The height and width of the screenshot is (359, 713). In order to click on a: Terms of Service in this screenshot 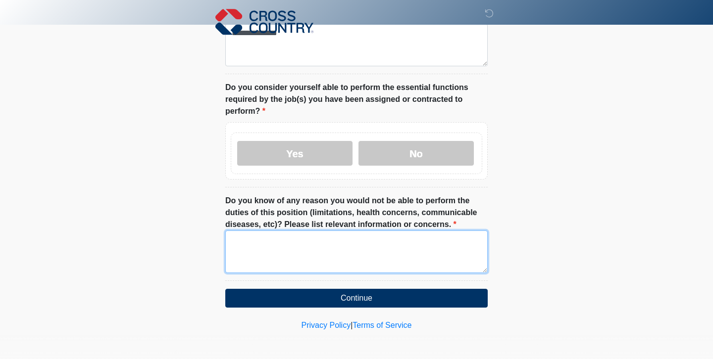, I will do `click(382, 325)`.